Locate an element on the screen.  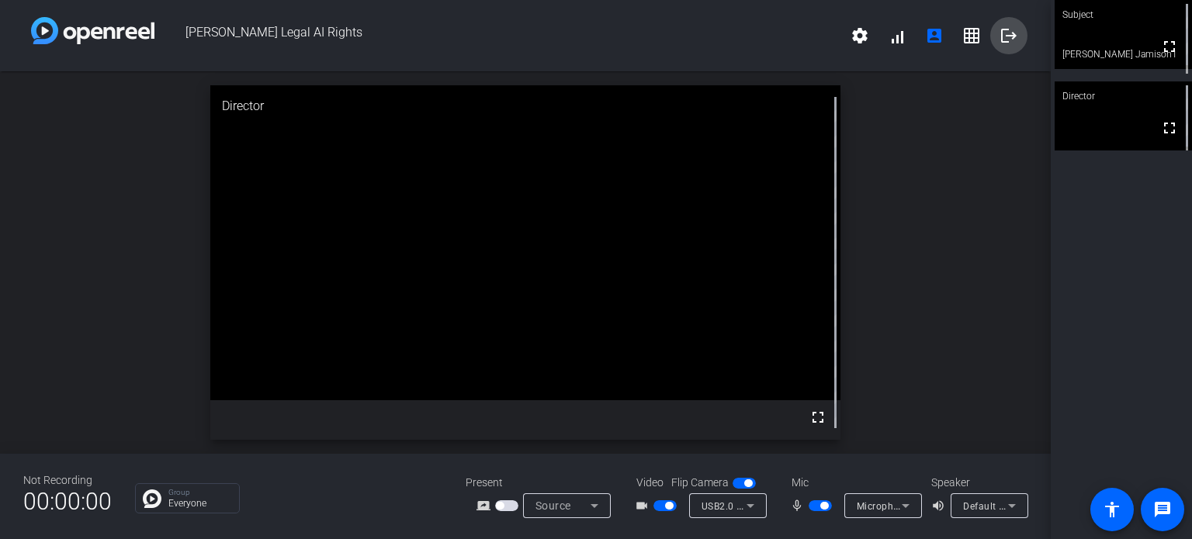
mat-icon: message is located at coordinates (1163, 510).